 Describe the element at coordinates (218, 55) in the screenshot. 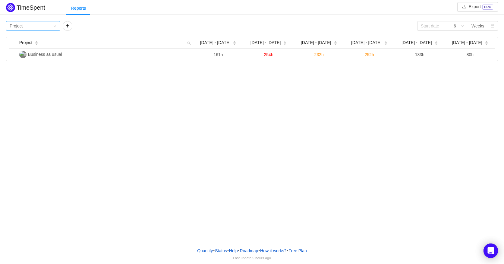

I see `span: 161h` at that location.